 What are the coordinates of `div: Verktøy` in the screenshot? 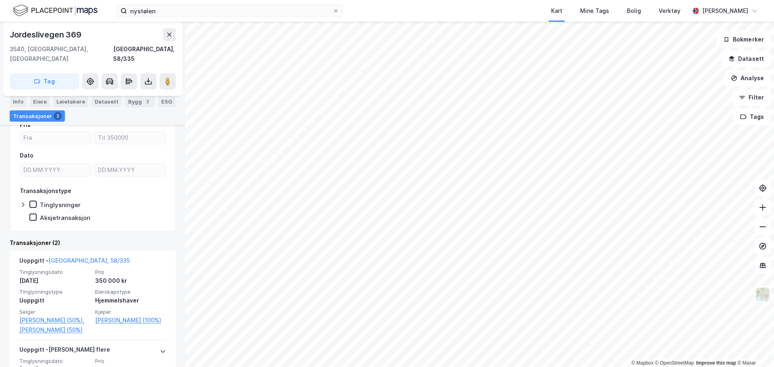 It's located at (670, 11).